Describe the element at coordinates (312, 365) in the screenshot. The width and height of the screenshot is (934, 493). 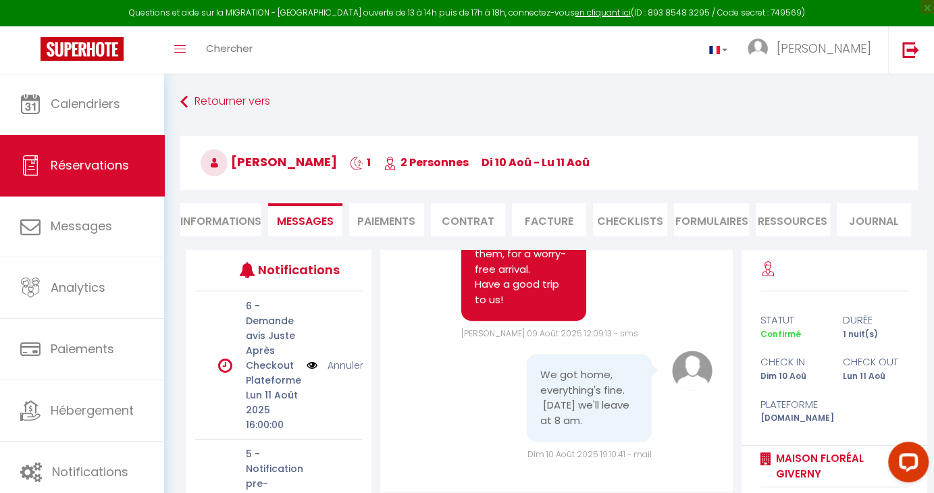
I see `img: NO IMAGE` at that location.